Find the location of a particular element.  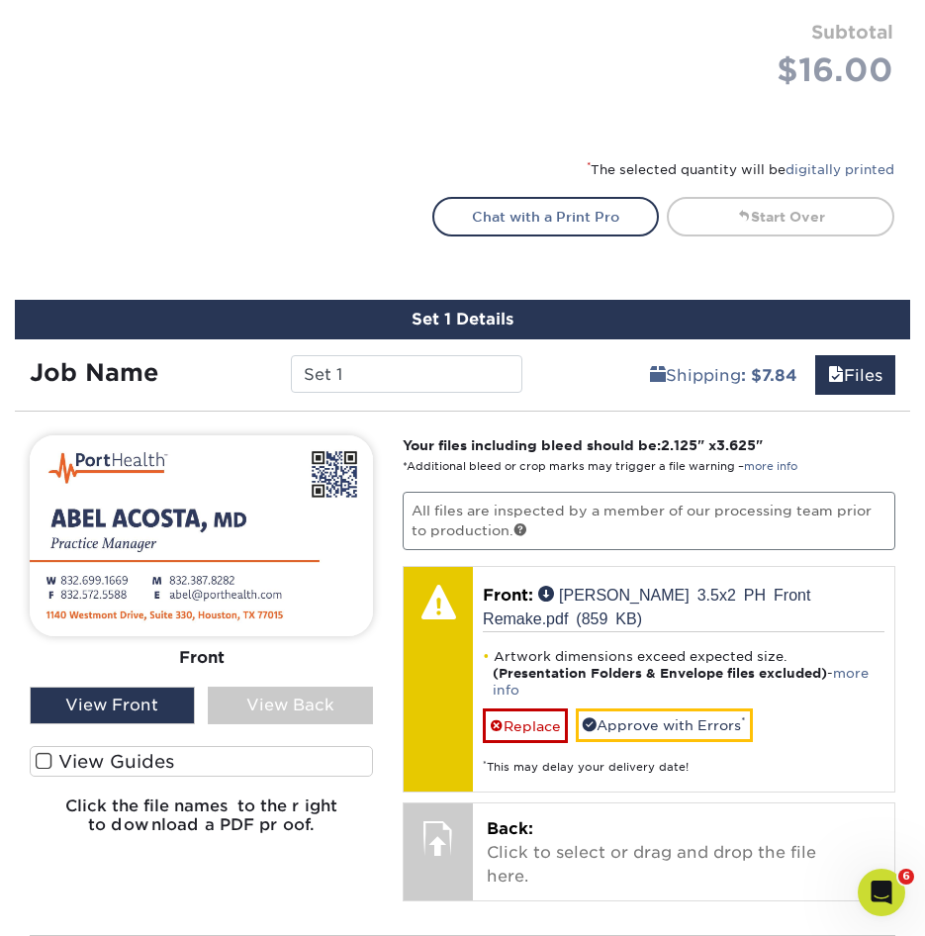

strong: (Presentation Folders & Envelope files excluded) is located at coordinates (660, 673).